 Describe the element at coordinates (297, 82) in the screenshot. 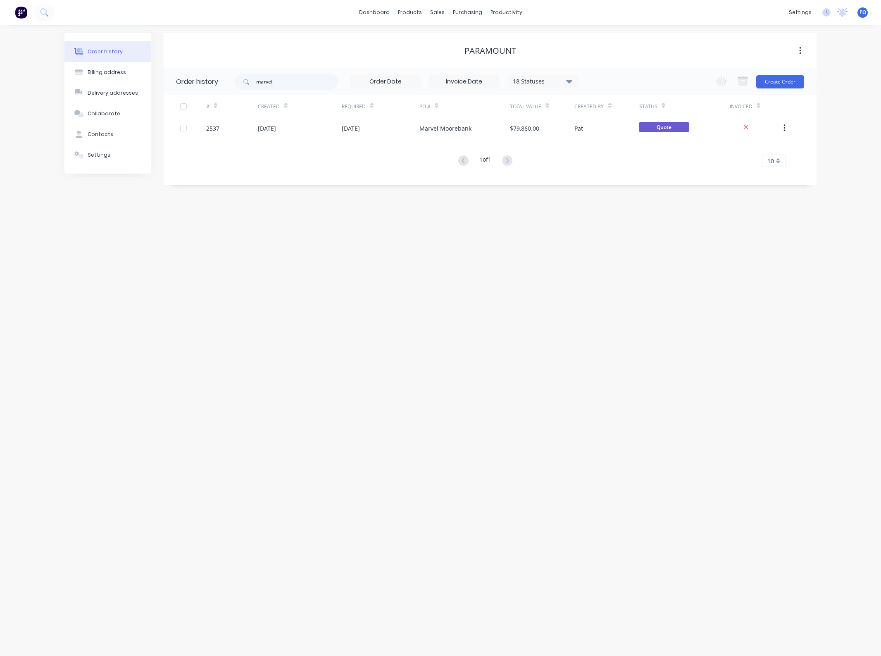

I see `input: Search...` at that location.